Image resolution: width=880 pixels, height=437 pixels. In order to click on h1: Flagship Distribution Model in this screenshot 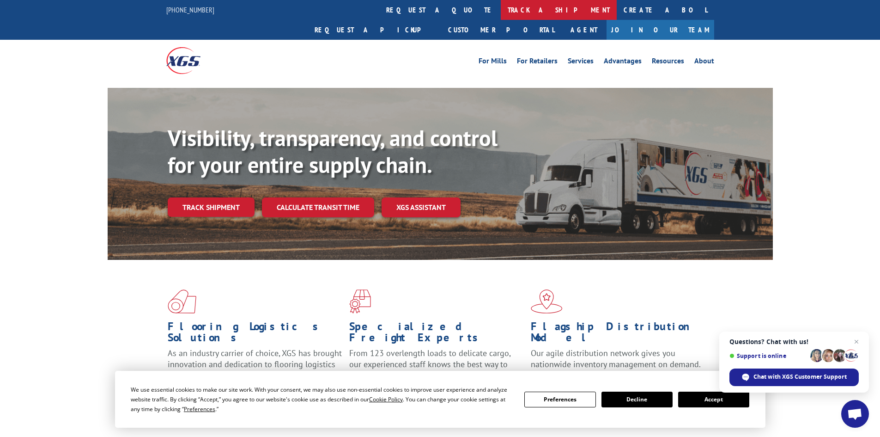, I will do `click(618, 334)`.